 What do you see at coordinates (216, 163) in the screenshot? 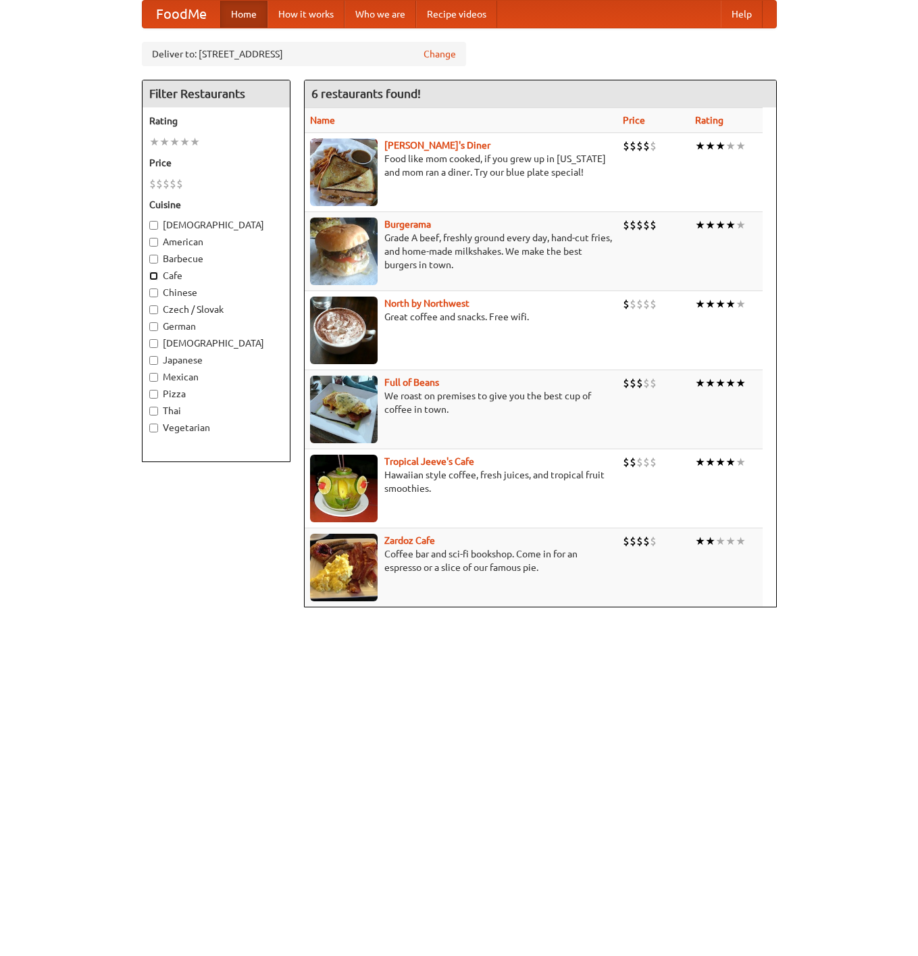
I see `h5: Price` at bounding box center [216, 163].